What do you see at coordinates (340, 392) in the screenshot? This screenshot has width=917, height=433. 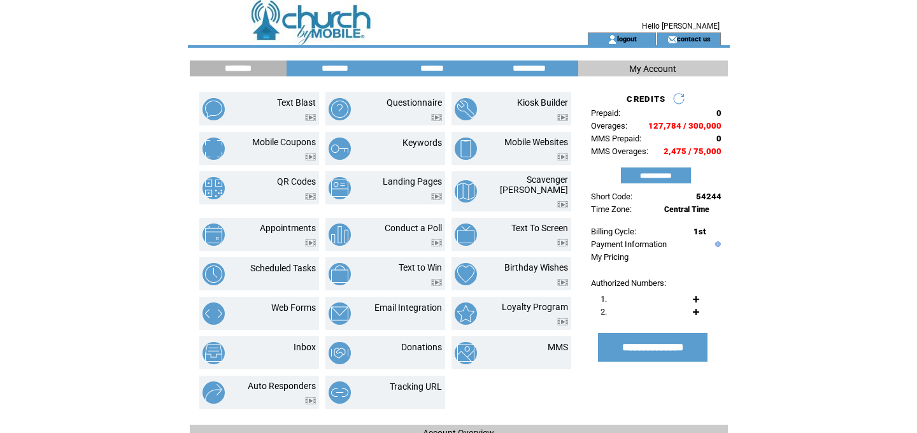 I see `img: tracking-url.png` at bounding box center [340, 392].